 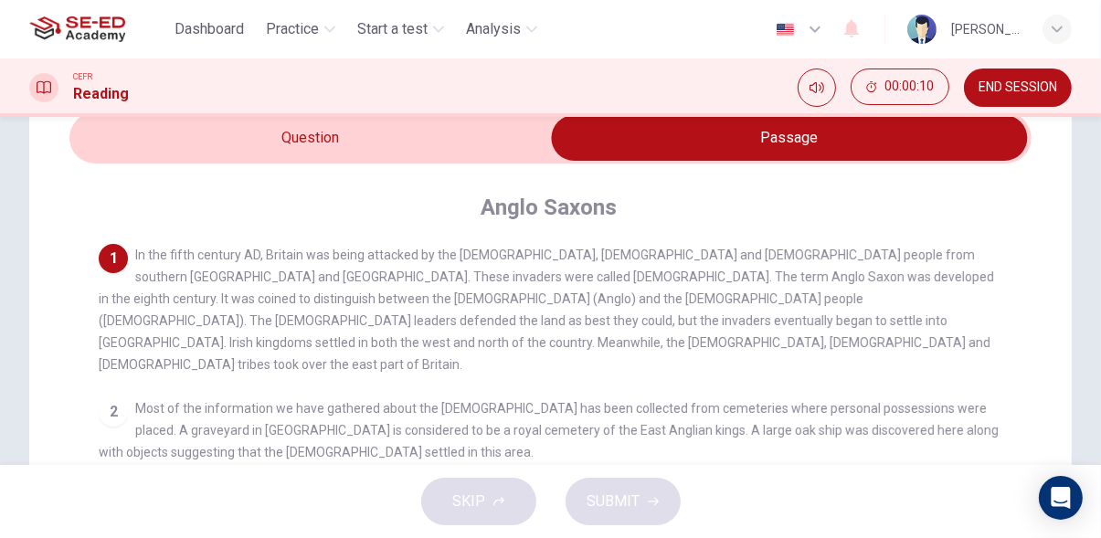 I want to click on h1: Reading, so click(x=100, y=94).